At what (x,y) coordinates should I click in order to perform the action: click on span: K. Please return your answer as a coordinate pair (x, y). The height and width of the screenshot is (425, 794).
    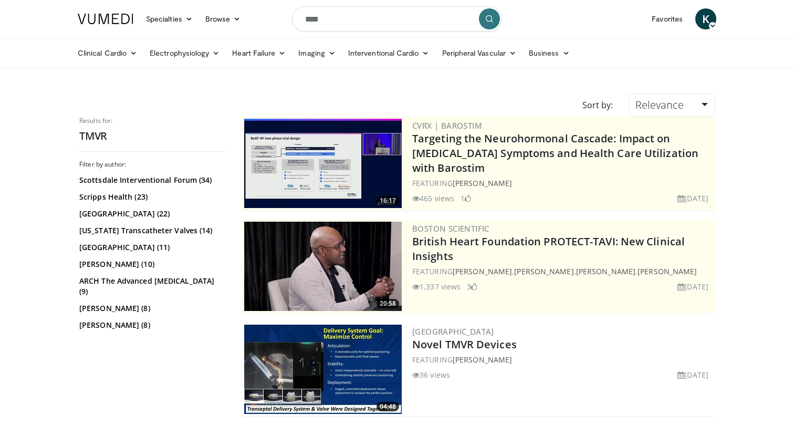
    Looking at the image, I should click on (706, 19).